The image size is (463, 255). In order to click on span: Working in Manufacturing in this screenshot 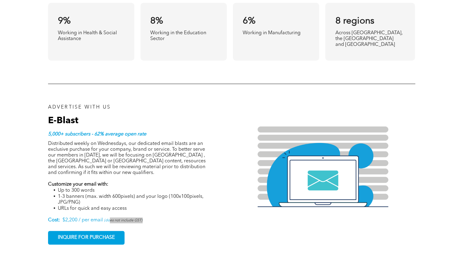, I will do `click(271, 33)`.